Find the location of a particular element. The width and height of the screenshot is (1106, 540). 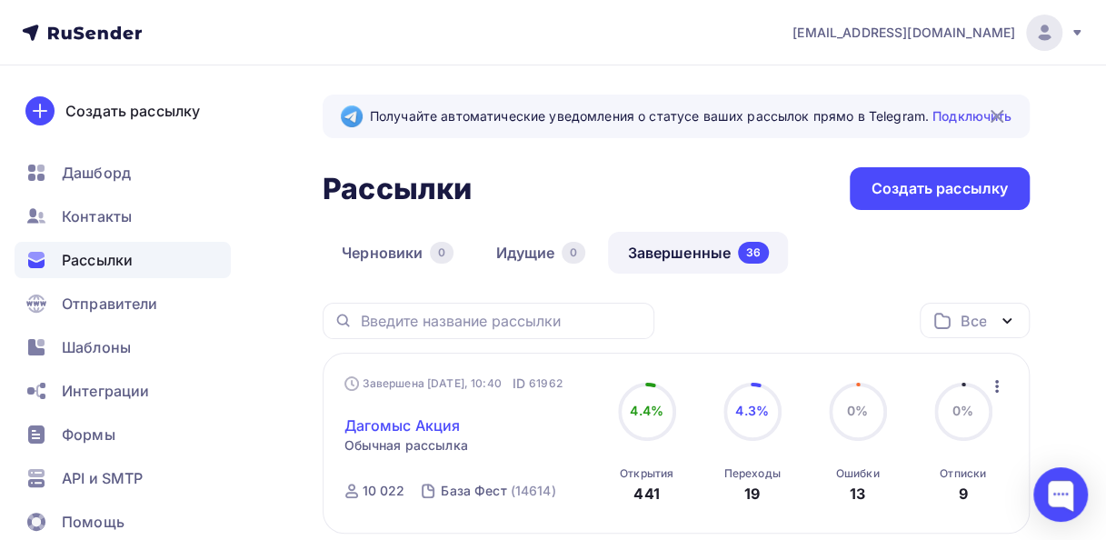

div: 9 is located at coordinates (962, 493).